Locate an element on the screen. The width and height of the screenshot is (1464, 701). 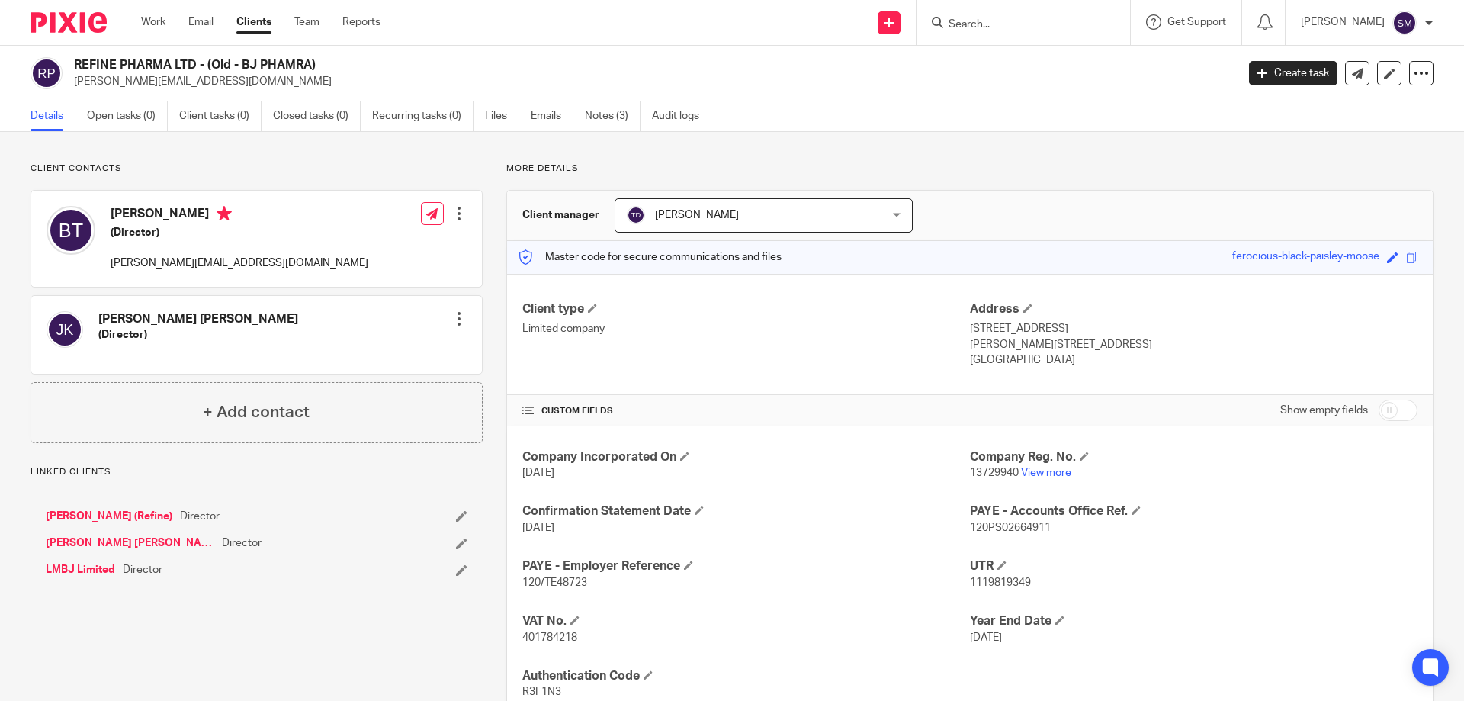
h4: Year End Date is located at coordinates (1193, 620).